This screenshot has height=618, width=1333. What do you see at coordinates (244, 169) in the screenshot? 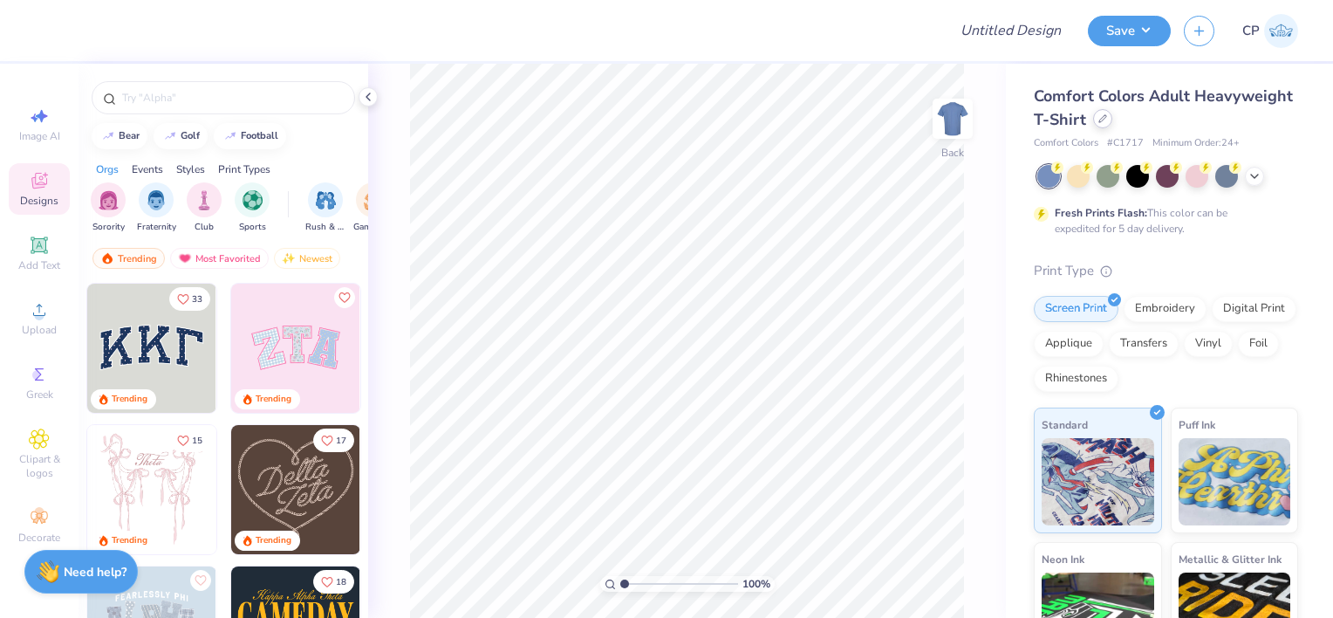
I see `div: Print Types` at bounding box center [244, 169].